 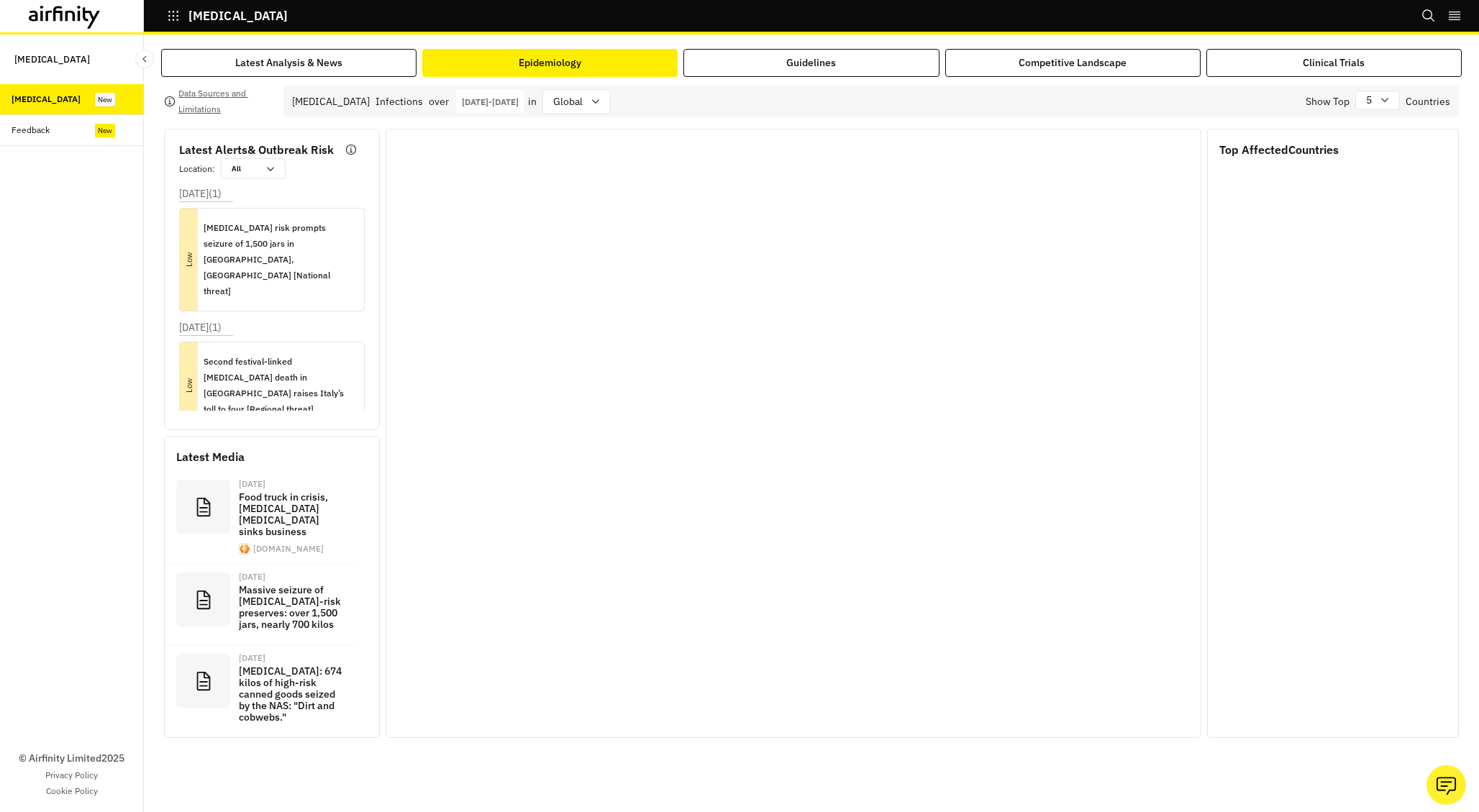 I want to click on div: Guidelines, so click(x=810, y=63).